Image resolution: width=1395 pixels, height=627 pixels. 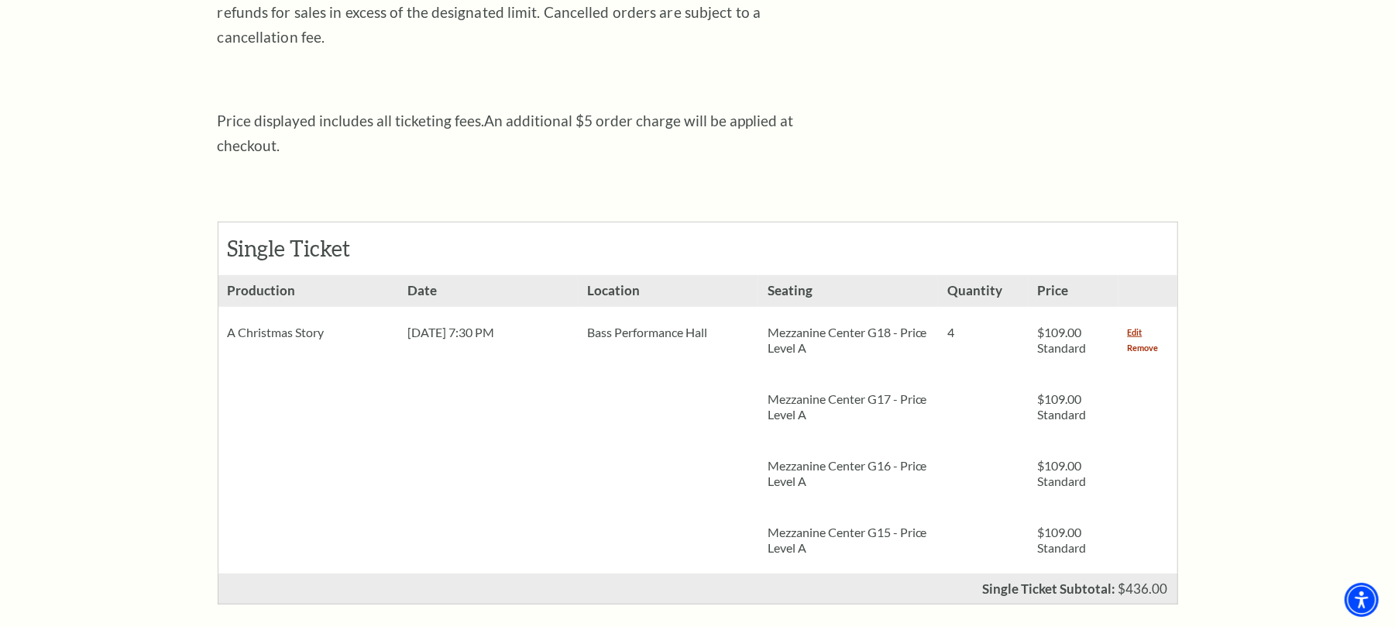 I want to click on p: Single Ticket Subtotal:, so click(x=1050, y=588).